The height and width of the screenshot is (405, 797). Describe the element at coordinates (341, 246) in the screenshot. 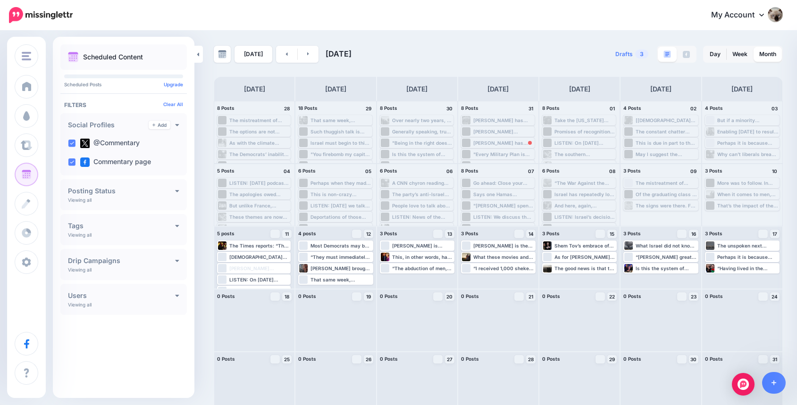

I see `div: Most Democrats may be conventional, upscale liberals. But the fiery core still provides resources...` at that location.